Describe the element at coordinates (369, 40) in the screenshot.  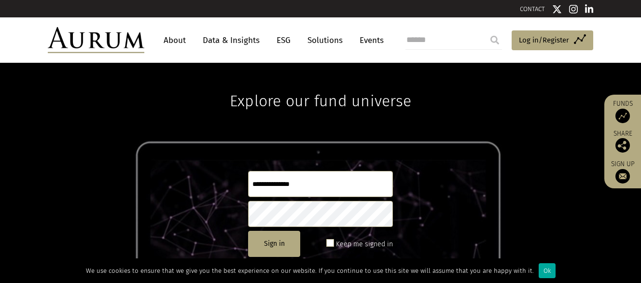
I see `a: Events` at that location.